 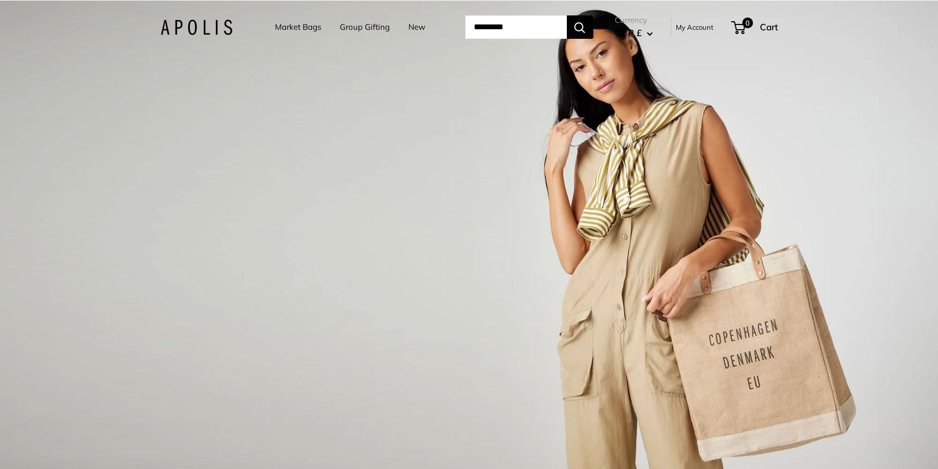 I want to click on span: GBP £, so click(x=628, y=32).